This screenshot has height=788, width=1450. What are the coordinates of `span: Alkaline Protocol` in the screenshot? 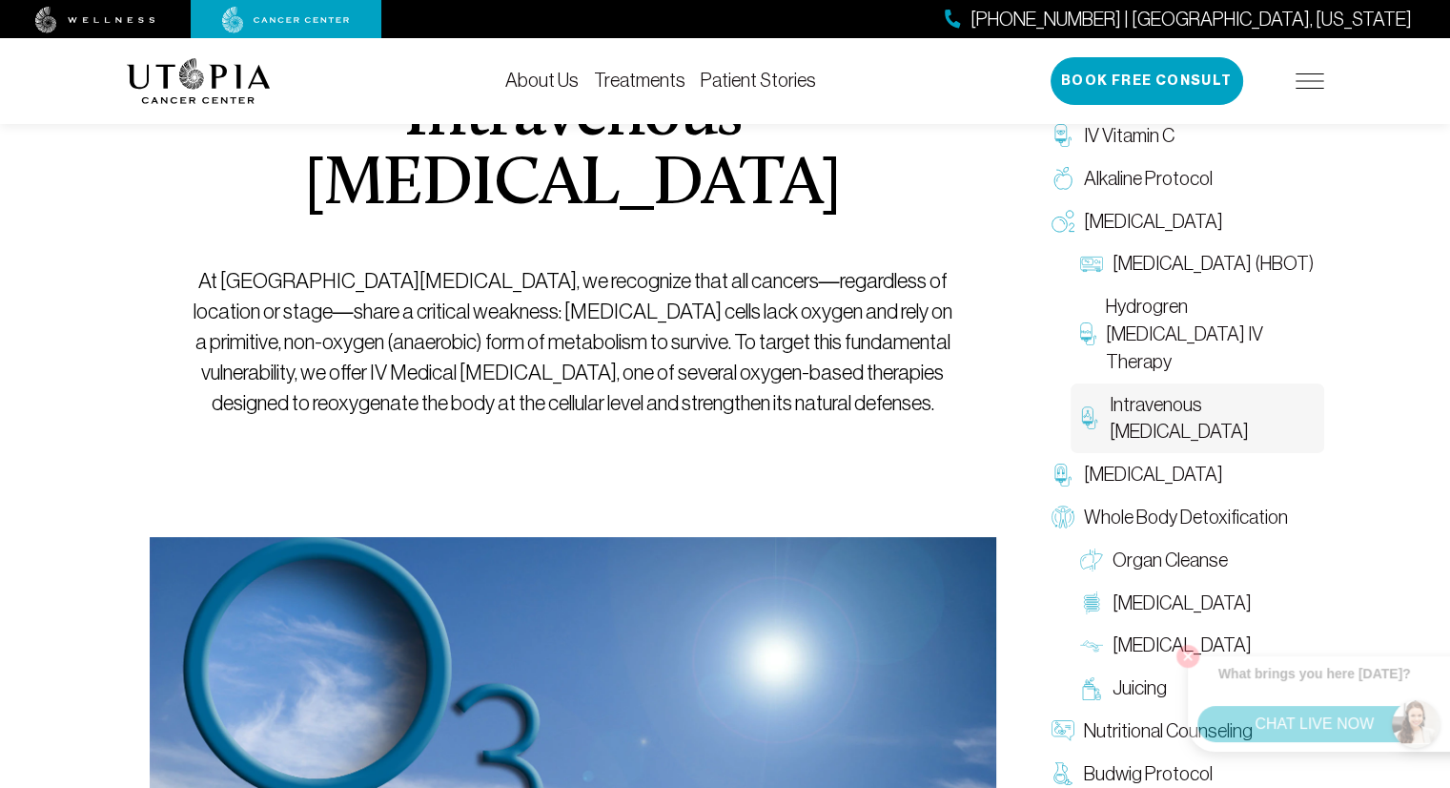 It's located at (1148, 178).